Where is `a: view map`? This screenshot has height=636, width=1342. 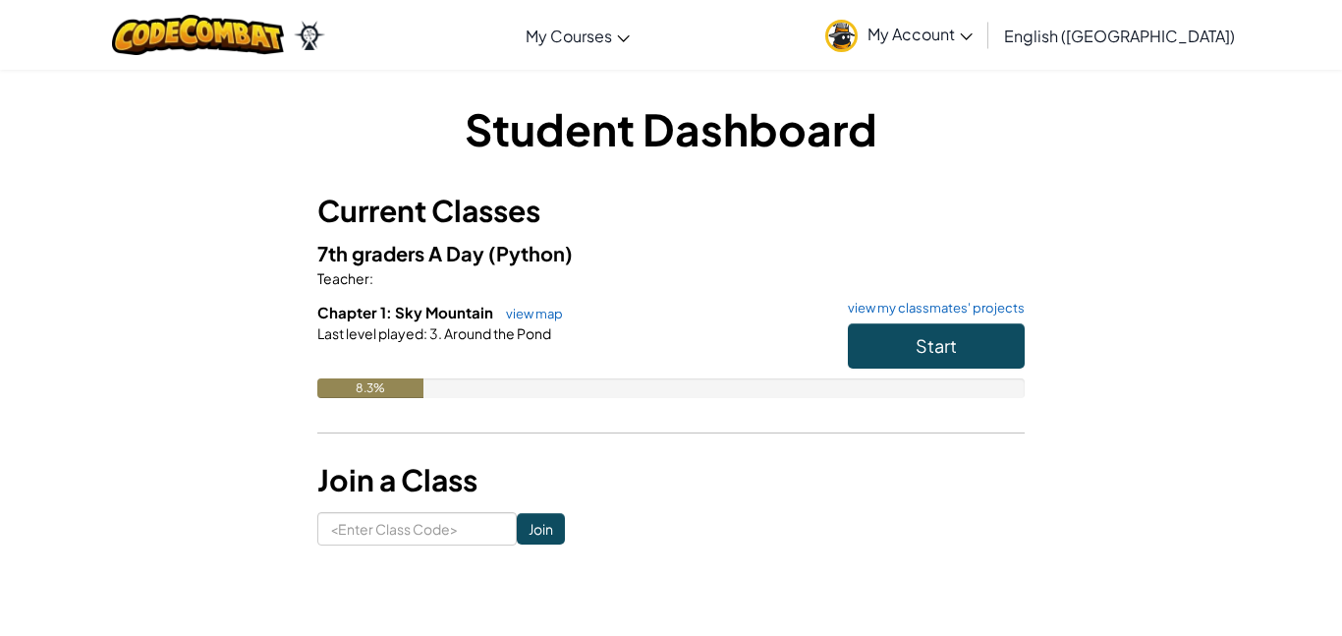 a: view map is located at coordinates (530, 313).